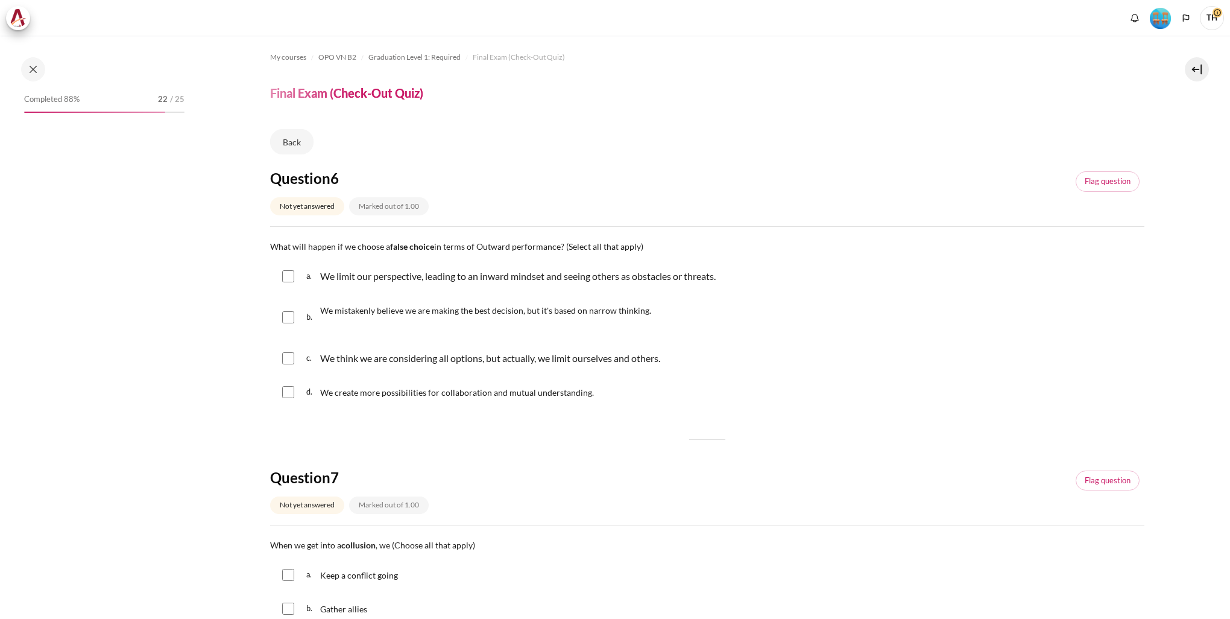 The height and width of the screenshot is (619, 1230). What do you see at coordinates (344, 608) in the screenshot?
I see `span: Gather allies` at bounding box center [344, 608].